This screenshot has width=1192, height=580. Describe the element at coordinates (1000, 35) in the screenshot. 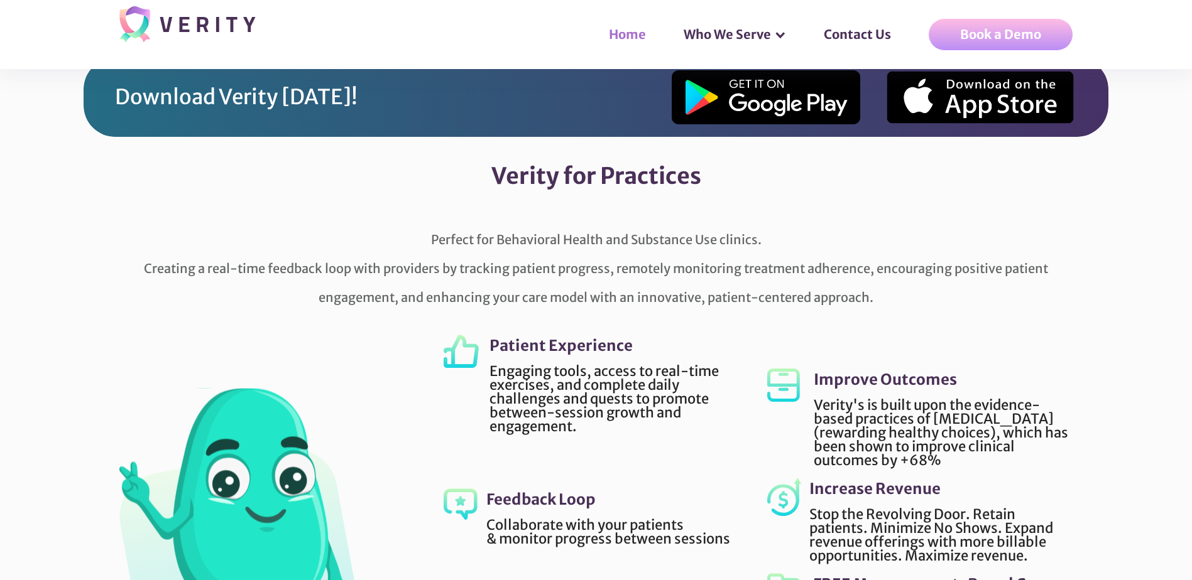

I see `div: Book a Demo` at that location.